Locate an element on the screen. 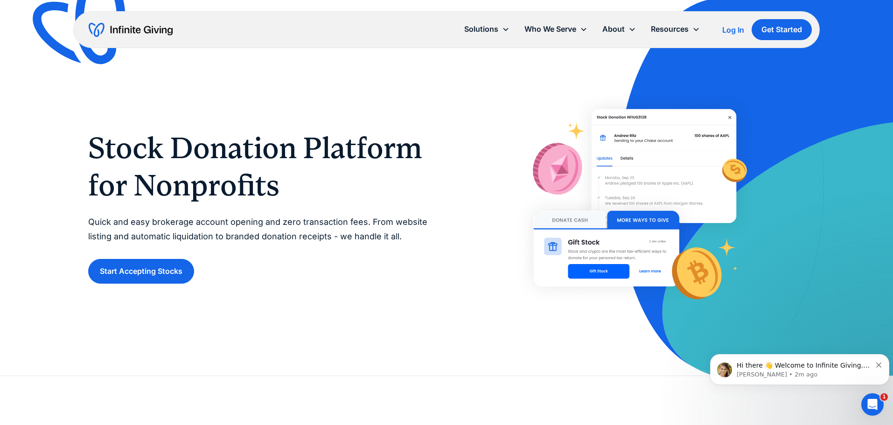 This screenshot has width=893, height=425. a: home is located at coordinates (131, 30).